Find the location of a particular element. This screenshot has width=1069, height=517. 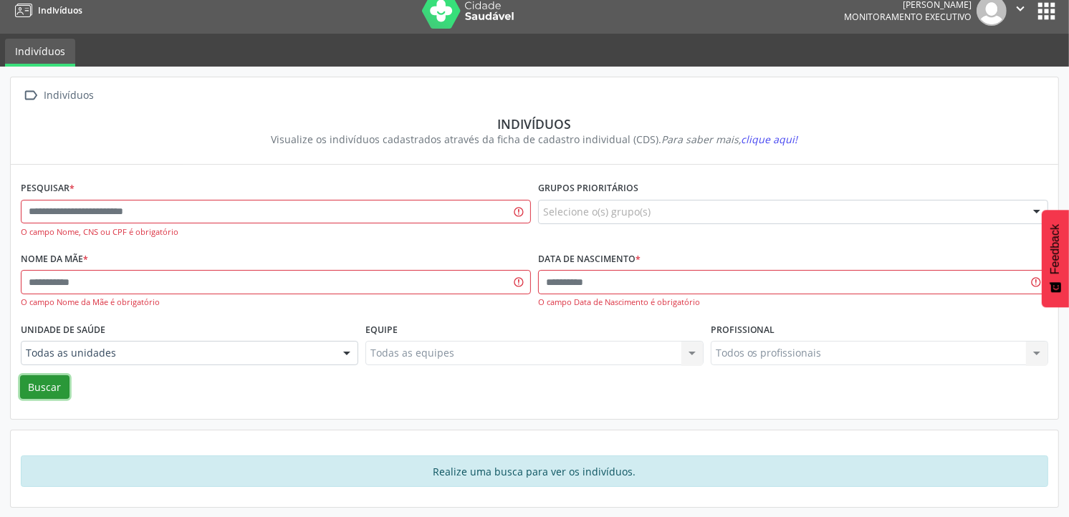

span: Indivíduos is located at coordinates (60, 10).